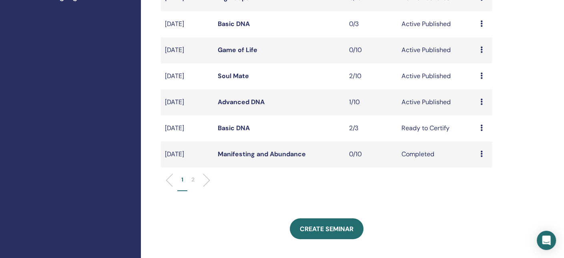 This screenshot has height=258, width=564. What do you see at coordinates (193, 179) in the screenshot?
I see `p: 2` at bounding box center [193, 179].